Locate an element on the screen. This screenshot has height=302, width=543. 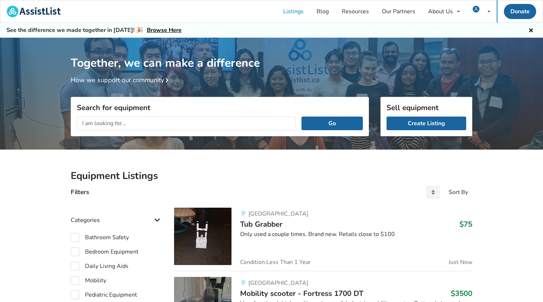
span: Tub Grabber is located at coordinates (261, 224).